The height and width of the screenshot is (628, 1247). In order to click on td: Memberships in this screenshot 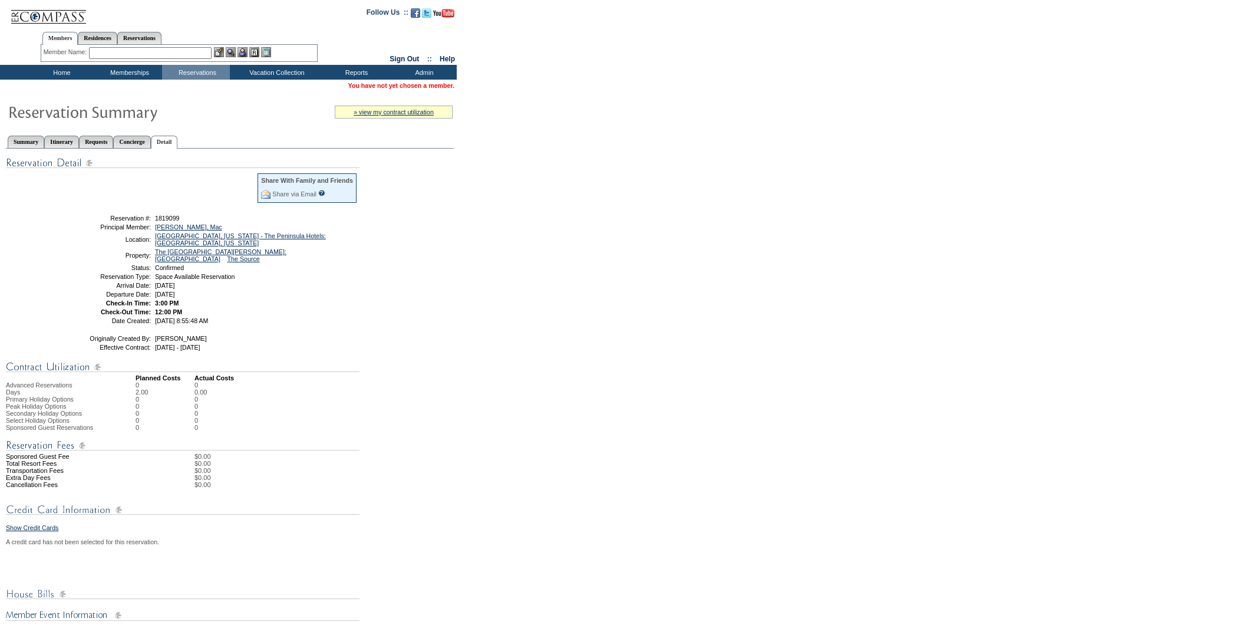, I will do `click(128, 72)`.